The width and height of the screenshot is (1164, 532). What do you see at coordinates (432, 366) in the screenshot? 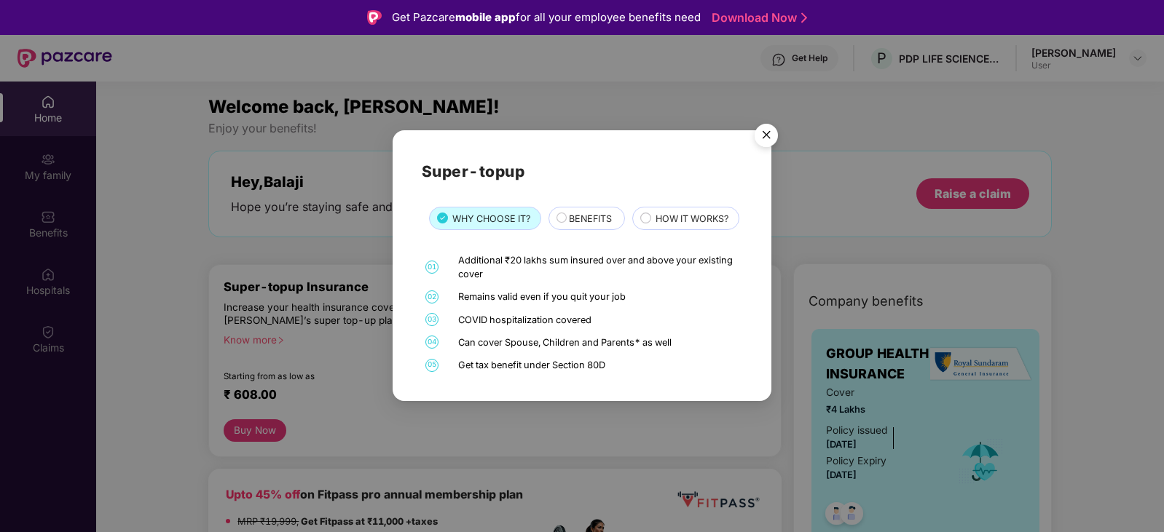
I see `span: 05` at bounding box center [432, 366].